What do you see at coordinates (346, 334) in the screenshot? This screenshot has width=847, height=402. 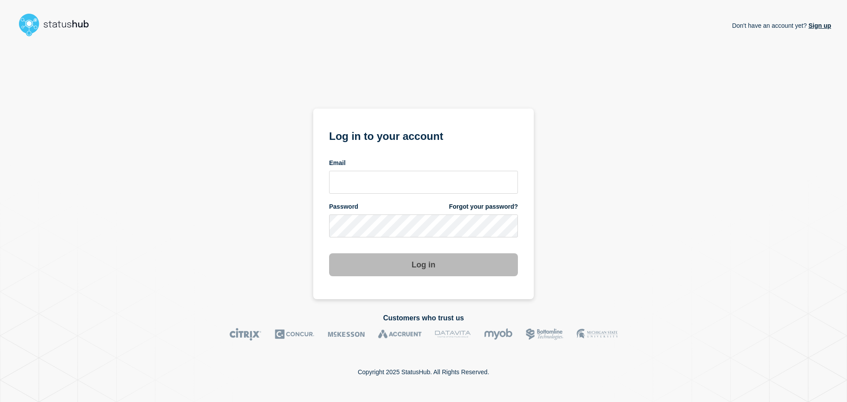 I see `img: McKesson logo` at bounding box center [346, 334].